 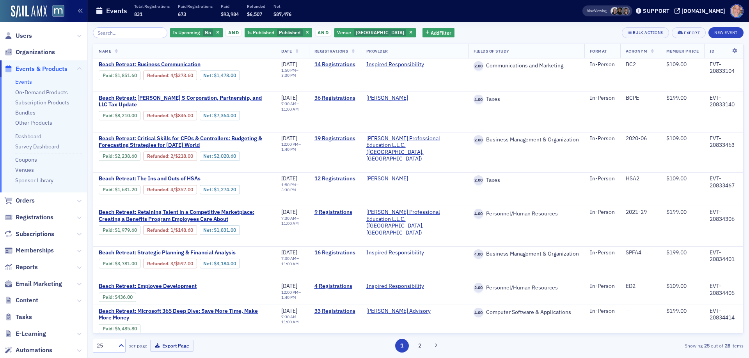 What do you see at coordinates (34, 181) in the screenshot?
I see `a: Sponsor Library` at bounding box center [34, 181].